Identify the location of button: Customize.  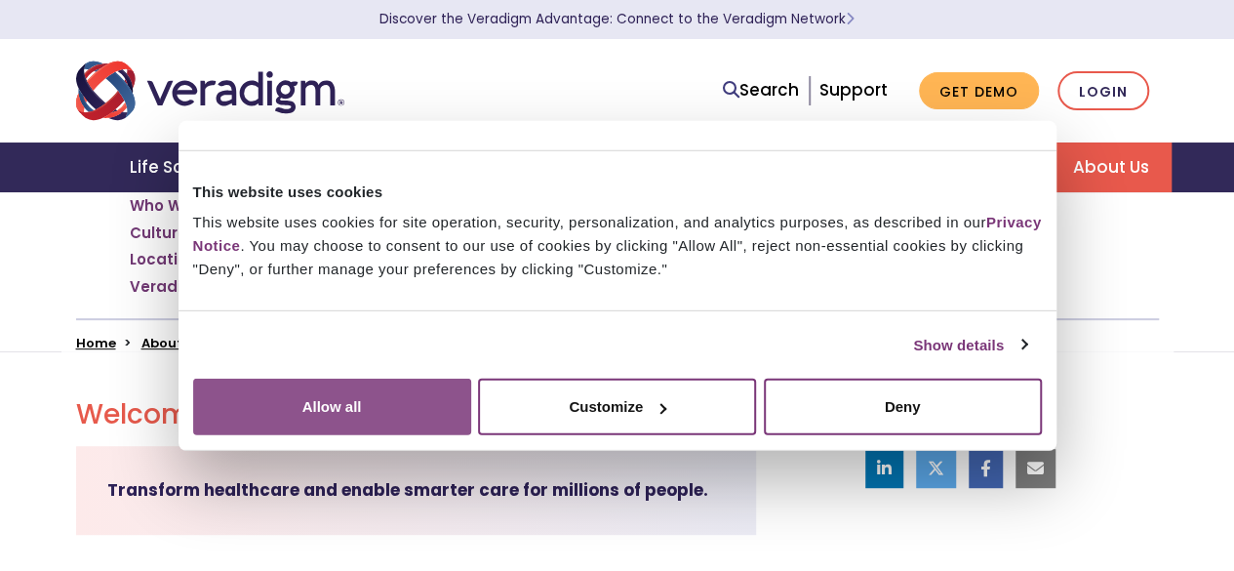
(616, 407).